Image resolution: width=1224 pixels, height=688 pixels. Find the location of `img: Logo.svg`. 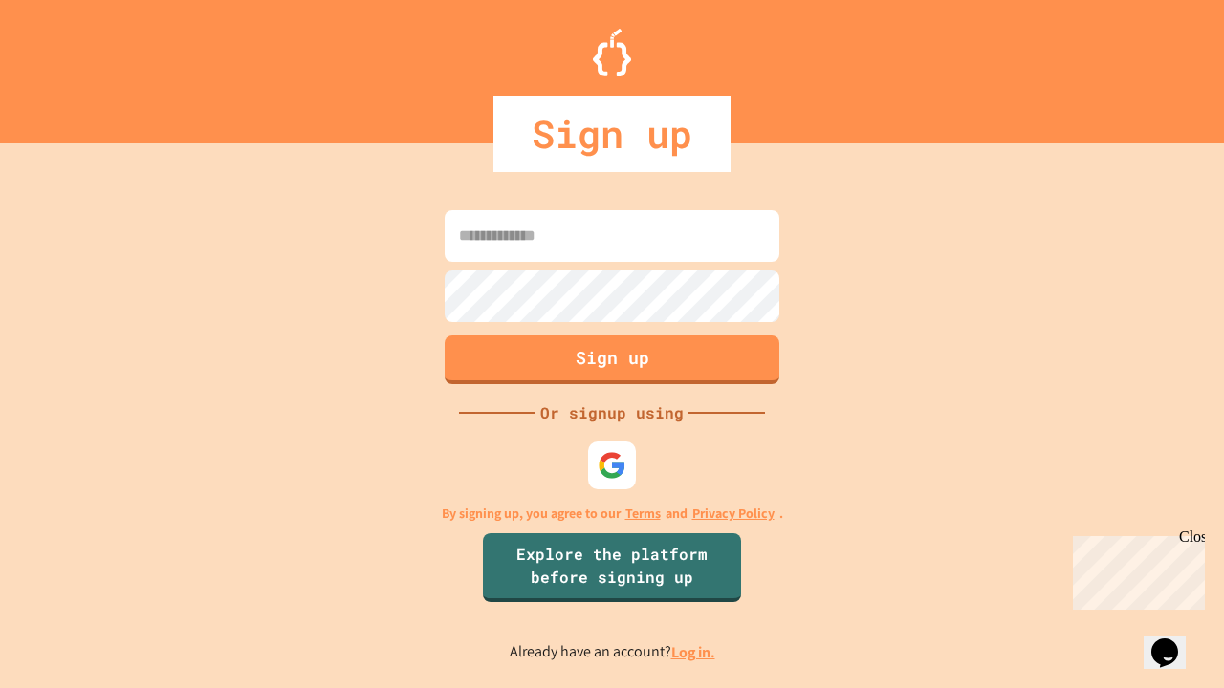

img: Logo.svg is located at coordinates (612, 53).